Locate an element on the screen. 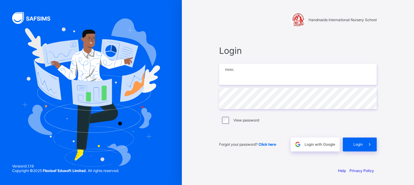 Image resolution: width=414 pixels, height=185 pixels. img: google.396cfc9801f0270233282035f929180a.svg is located at coordinates (298, 145).